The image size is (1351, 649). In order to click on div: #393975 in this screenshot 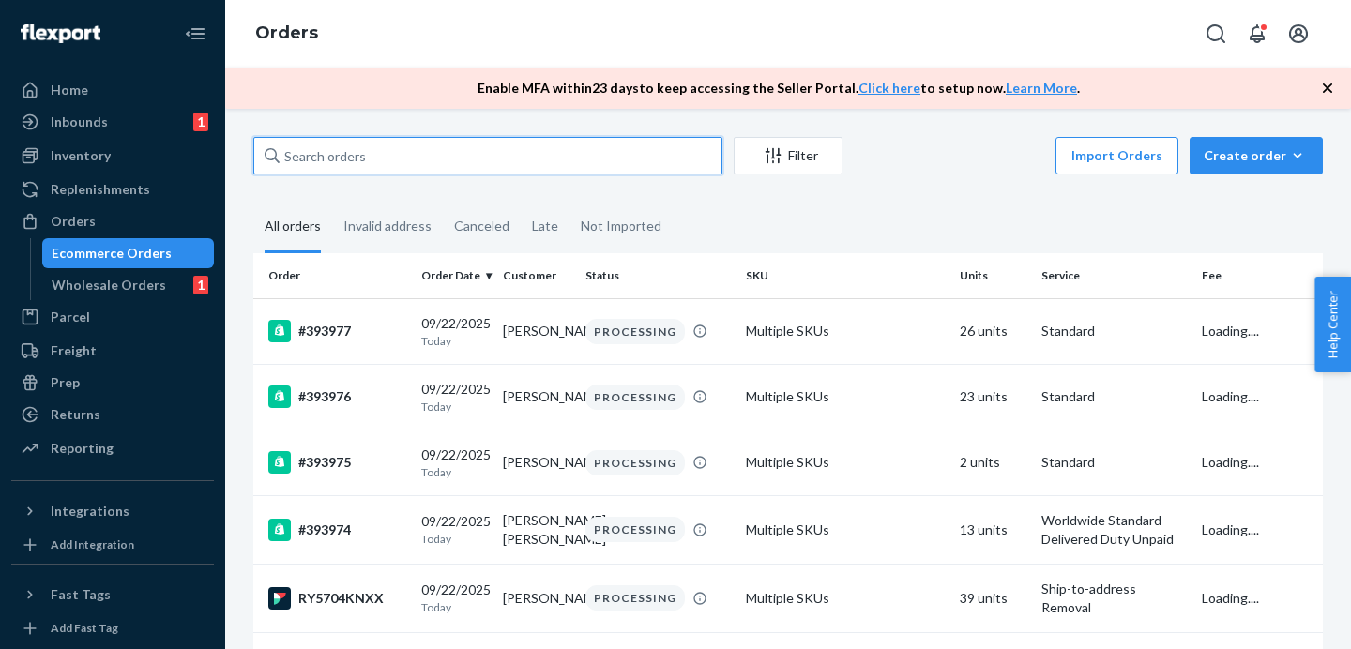, I will do `click(337, 462)`.